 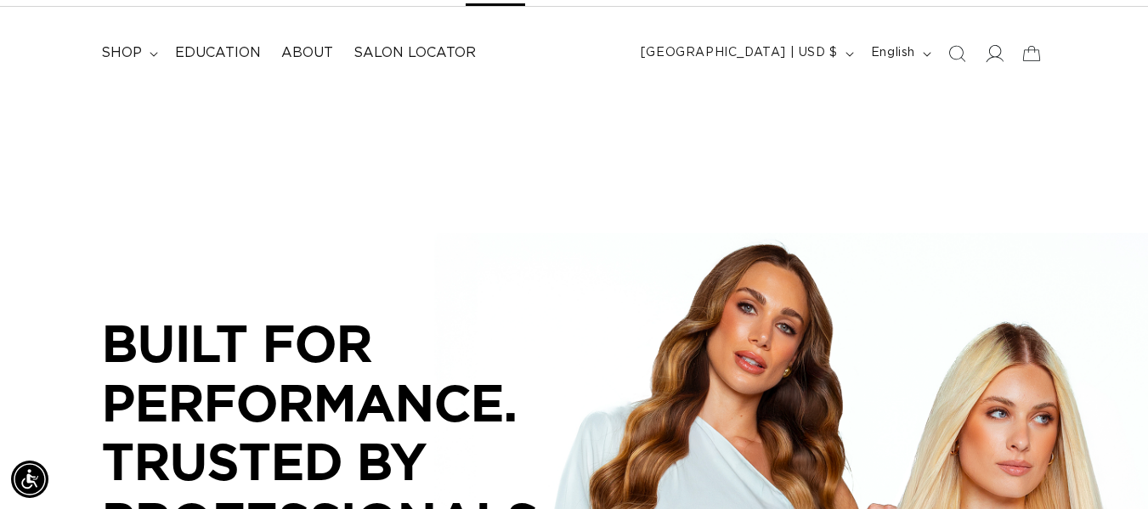 I want to click on a: Education, so click(x=218, y=53).